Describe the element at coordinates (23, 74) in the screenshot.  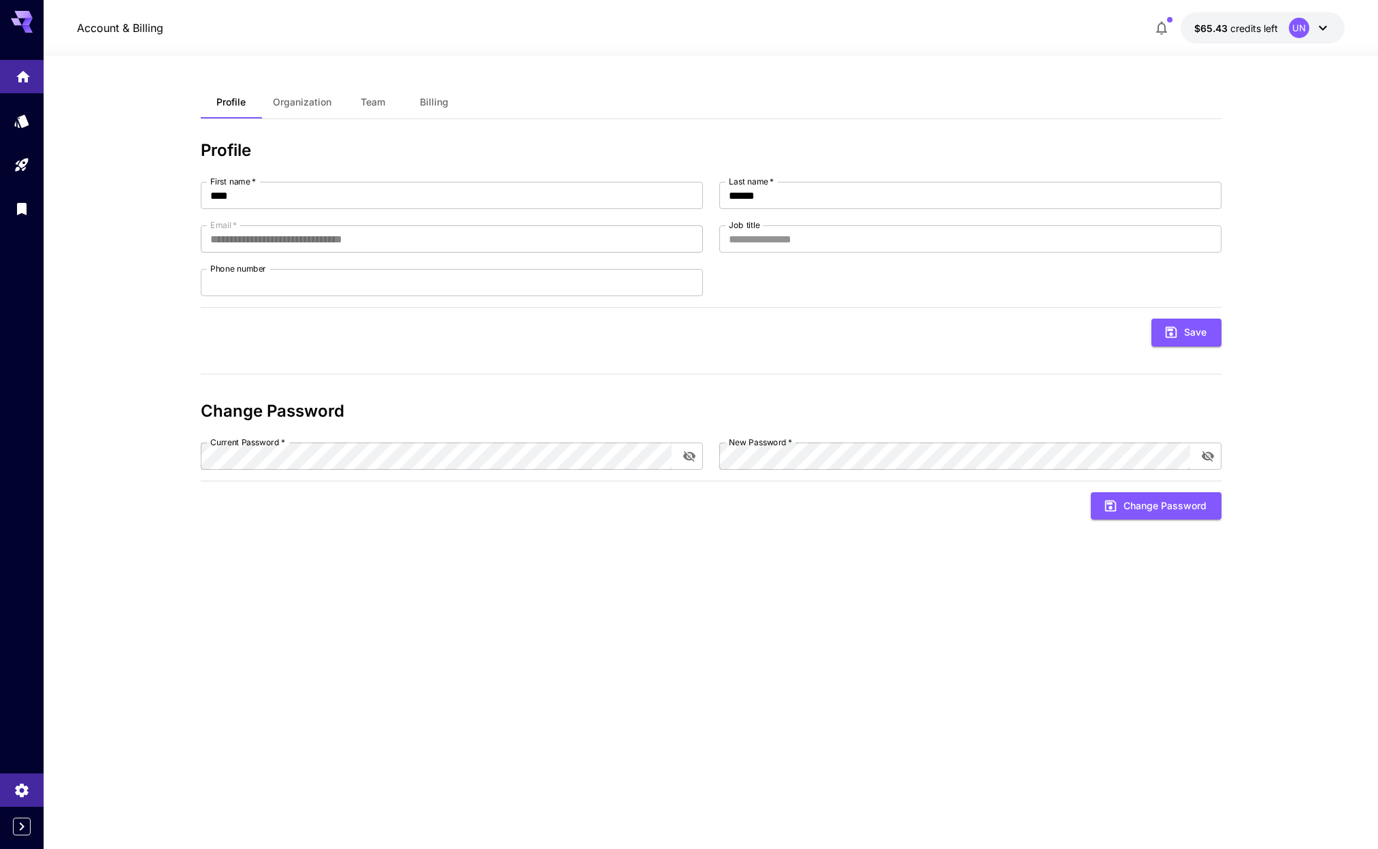
I see `div: Home` at that location.